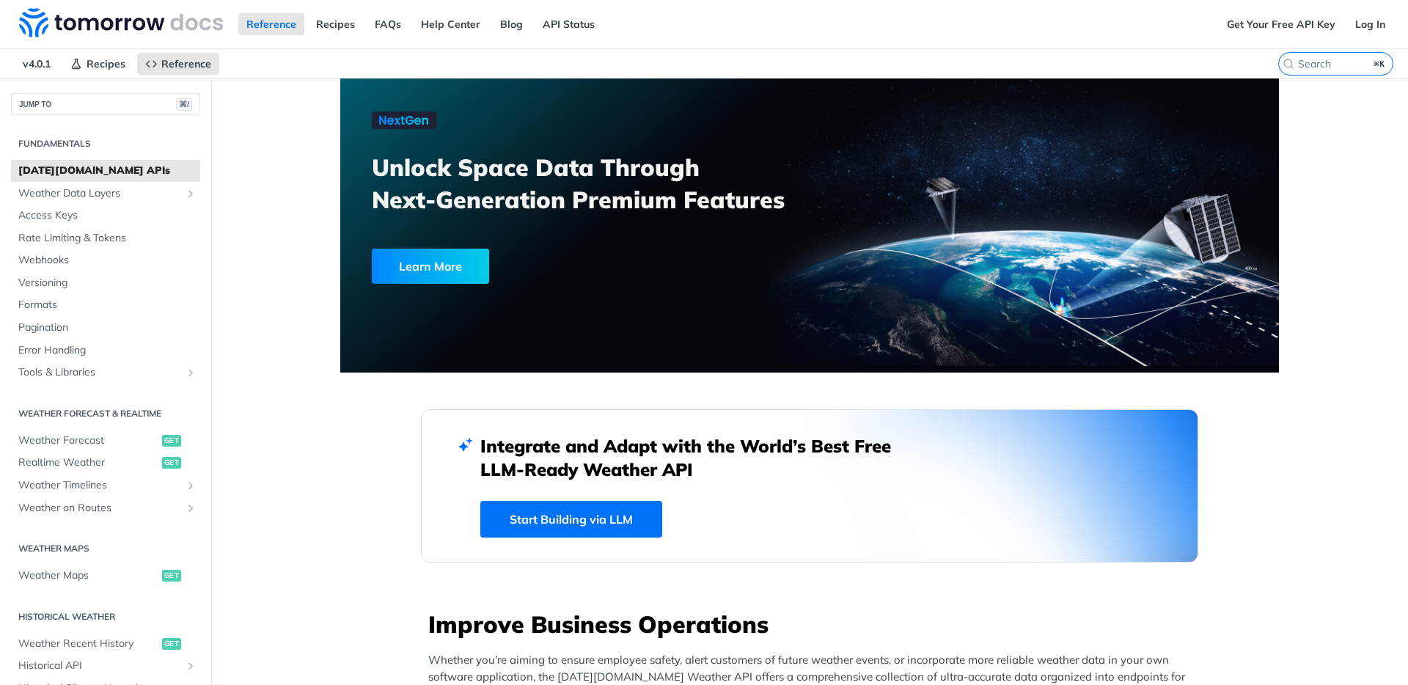 The height and width of the screenshot is (685, 1408). What do you see at coordinates (191, 666) in the screenshot?
I see `button: Show subpages for Historical API` at bounding box center [191, 666].